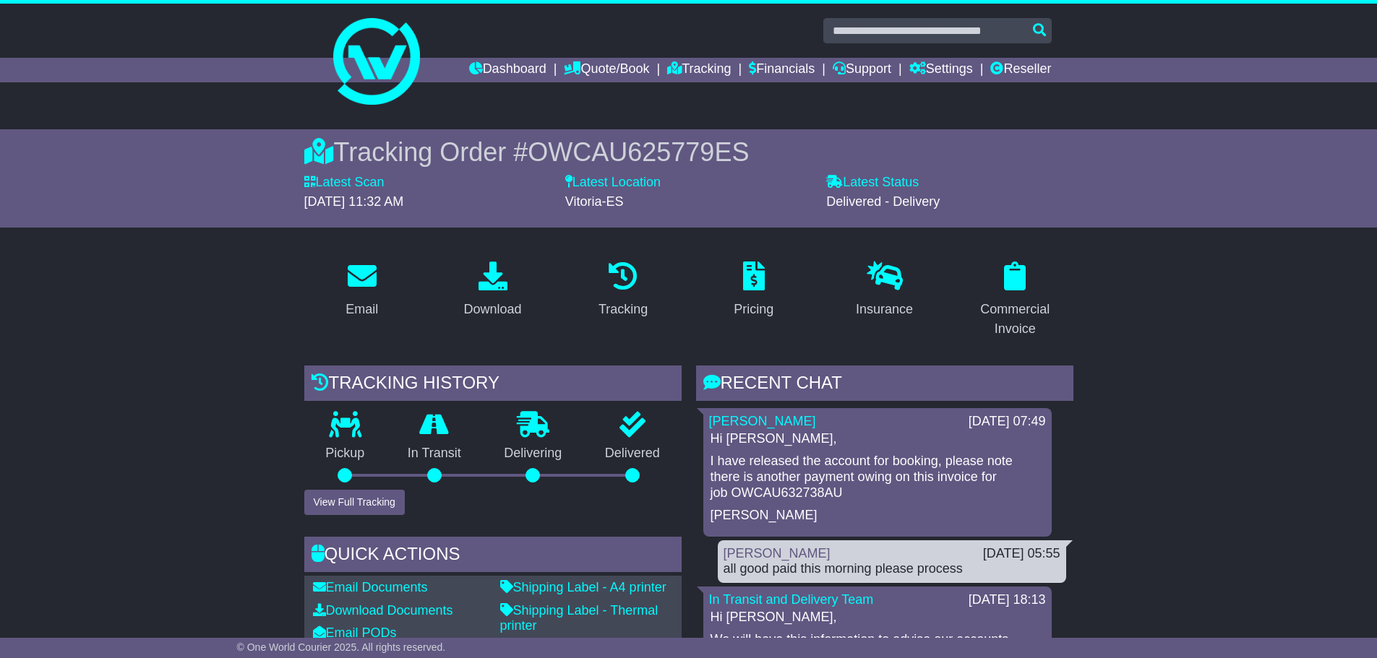 The width and height of the screenshot is (1377, 658). What do you see at coordinates (623, 309) in the screenshot?
I see `div: Tracking` at bounding box center [623, 309].